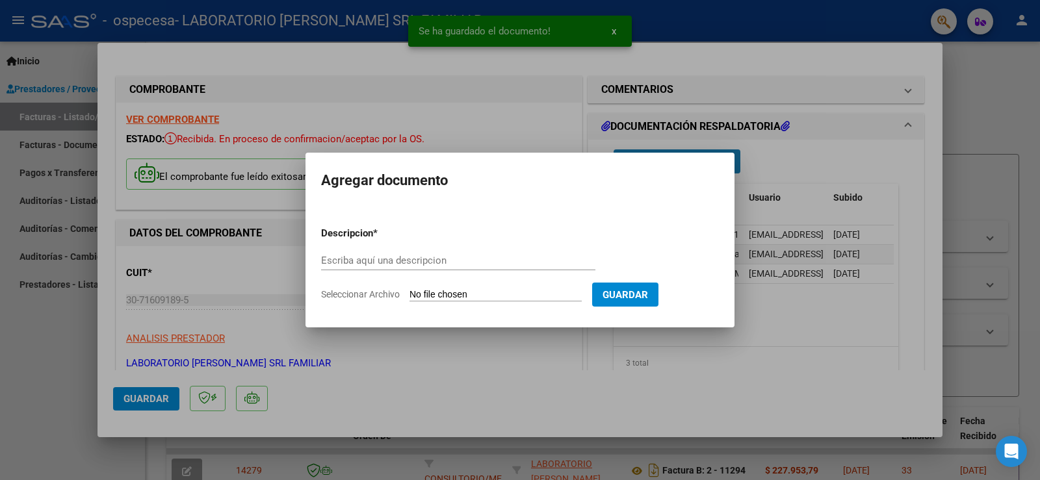  I want to click on div: Open Intercom Messenger, so click(1011, 452).